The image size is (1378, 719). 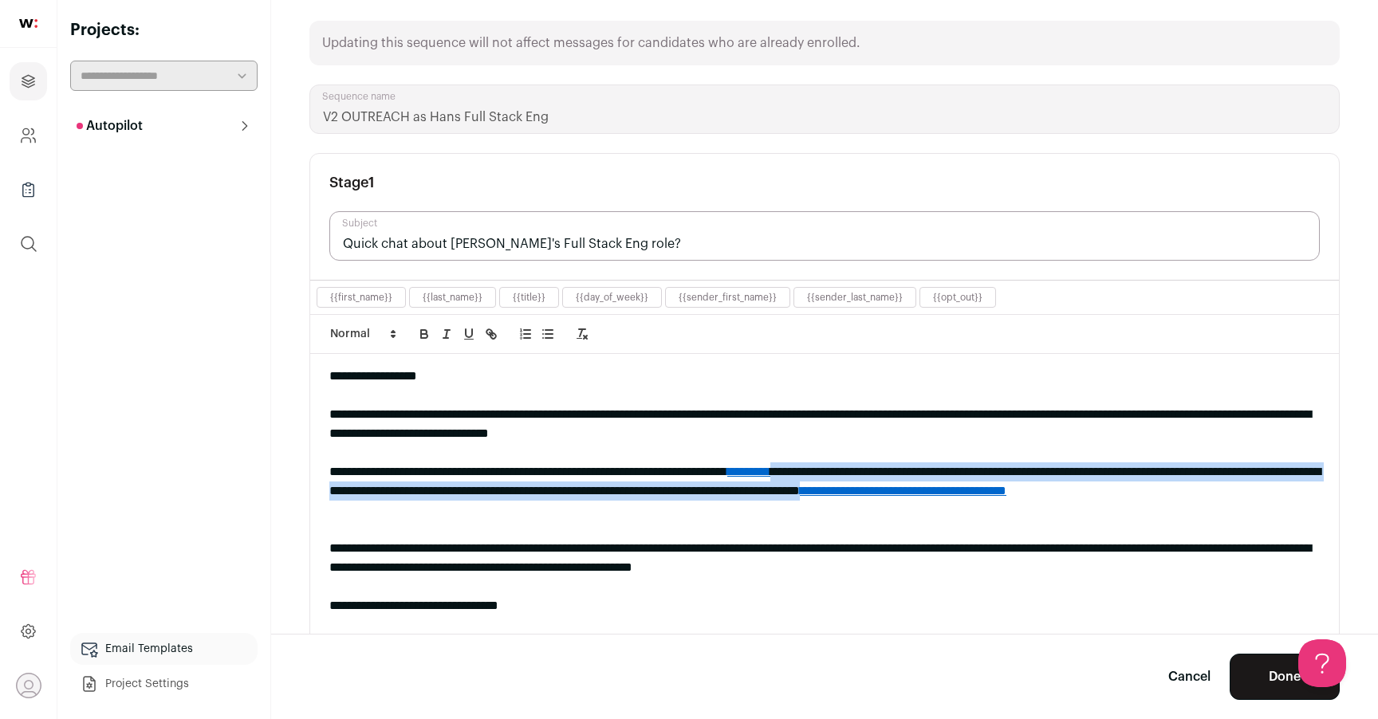 What do you see at coordinates (825, 236) in the screenshot?
I see `input: Subject` at bounding box center [825, 236].